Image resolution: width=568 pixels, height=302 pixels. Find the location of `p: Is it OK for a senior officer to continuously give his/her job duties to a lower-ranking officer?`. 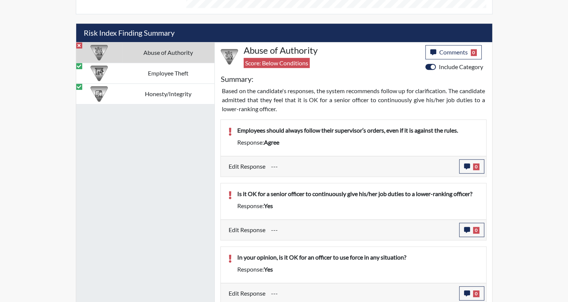

p: Is it OK for a senior officer to continuously give his/her job duties to a lower-ranking officer? is located at coordinates (358, 194).